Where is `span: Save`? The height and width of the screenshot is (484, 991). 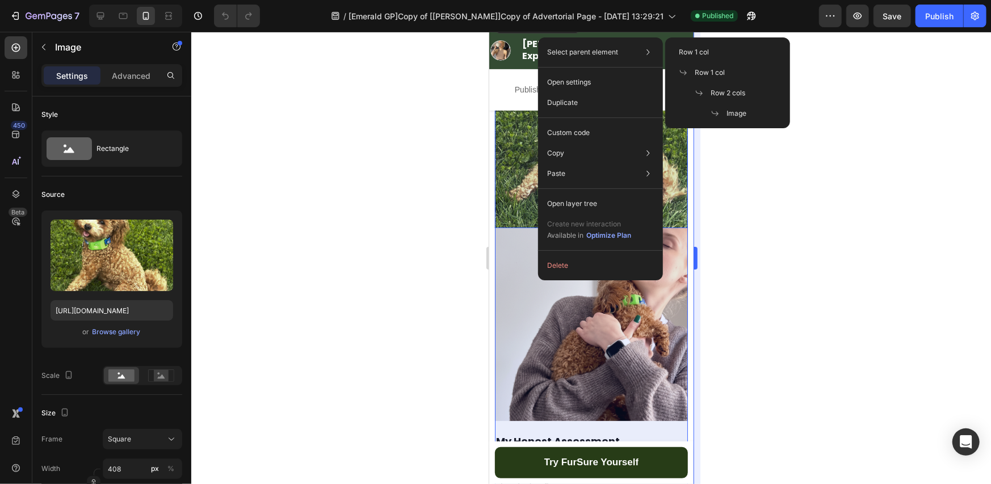 span: Save is located at coordinates (893, 16).